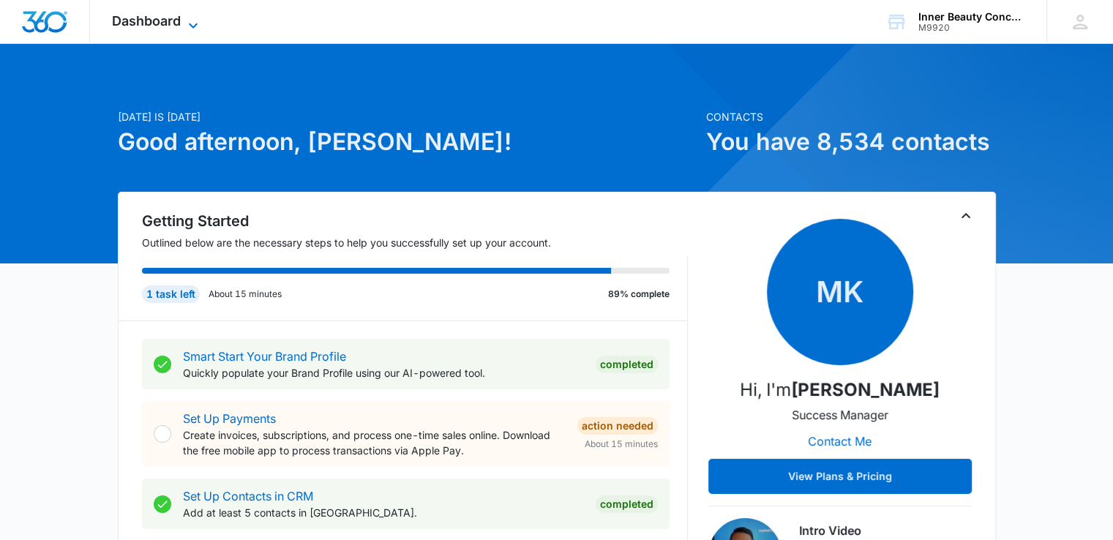 The image size is (1113, 540). Describe the element at coordinates (840, 292) in the screenshot. I see `span: MK` at that location.